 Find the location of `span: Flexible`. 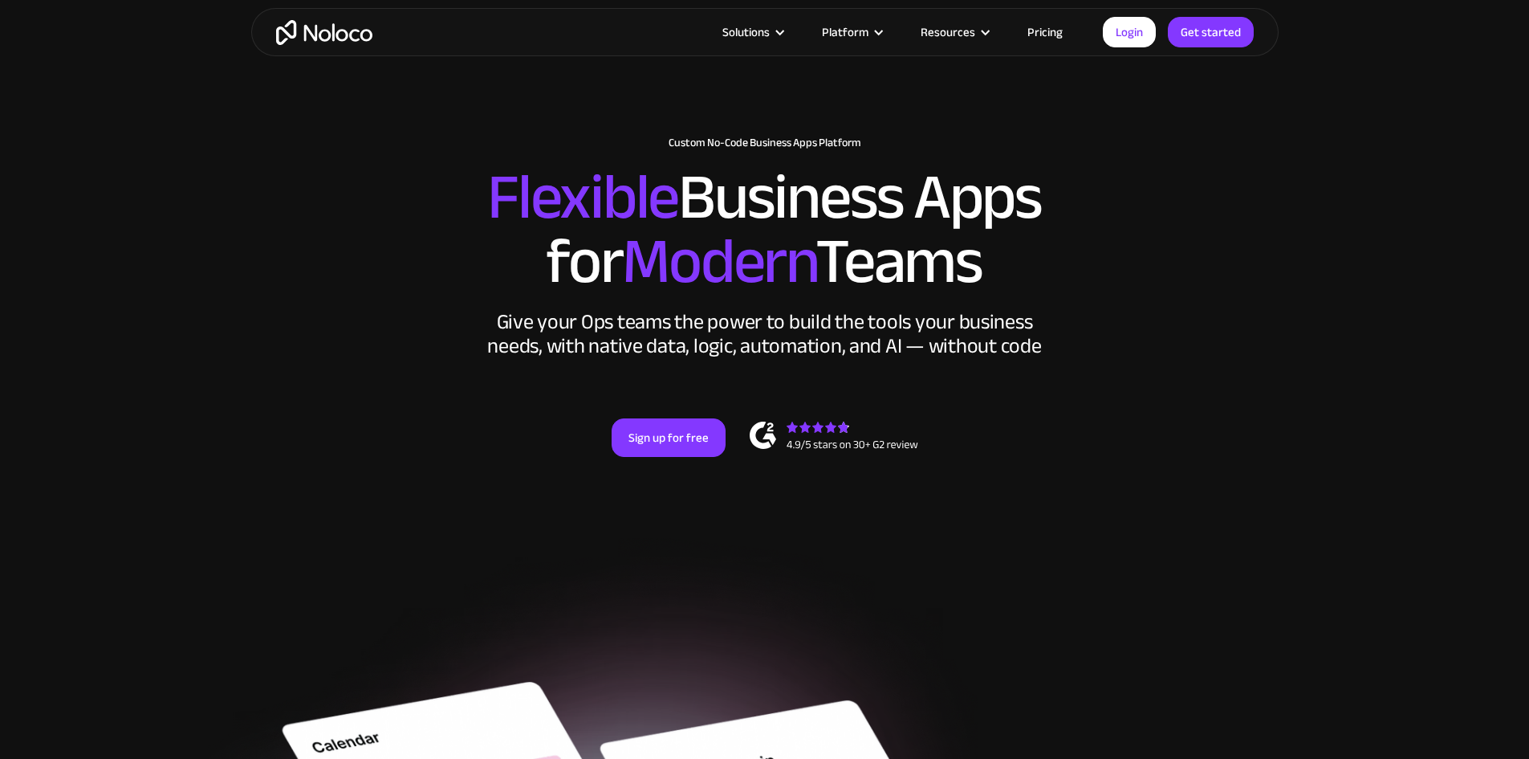

span: Flexible is located at coordinates (583, 197).